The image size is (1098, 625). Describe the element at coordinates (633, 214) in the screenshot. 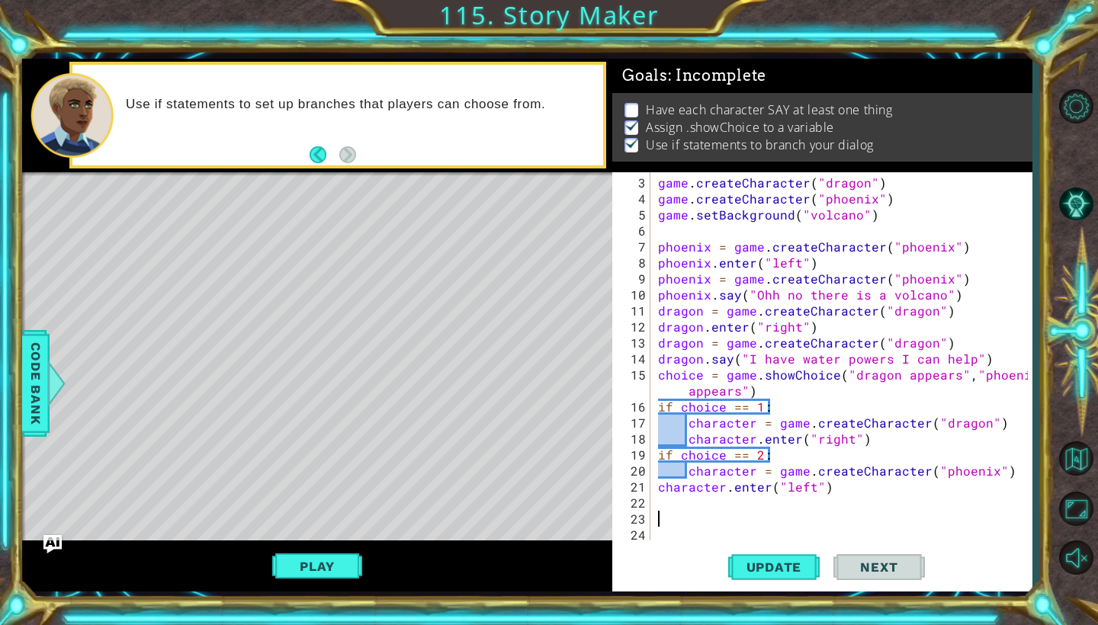

I see `div: 5` at that location.